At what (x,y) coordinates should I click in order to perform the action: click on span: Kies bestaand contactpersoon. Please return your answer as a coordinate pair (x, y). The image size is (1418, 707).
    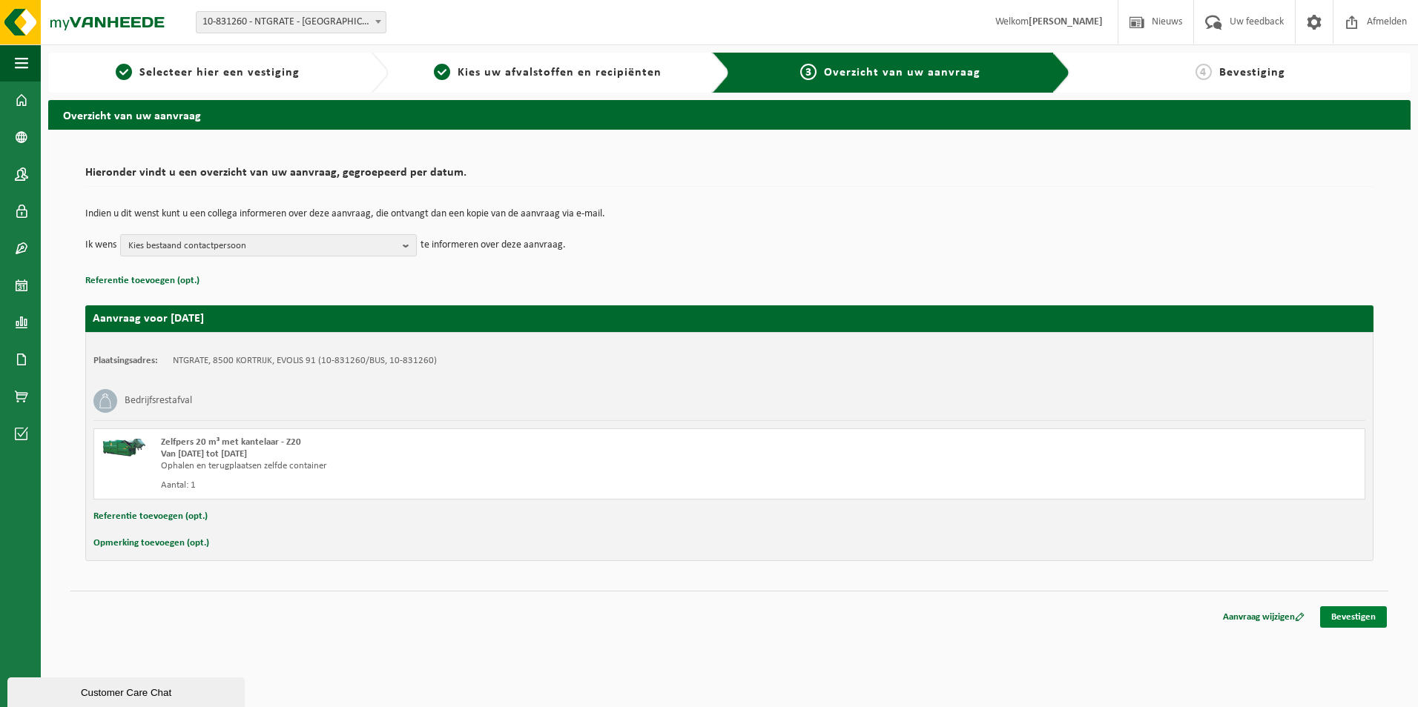
    Looking at the image, I should click on (262, 246).